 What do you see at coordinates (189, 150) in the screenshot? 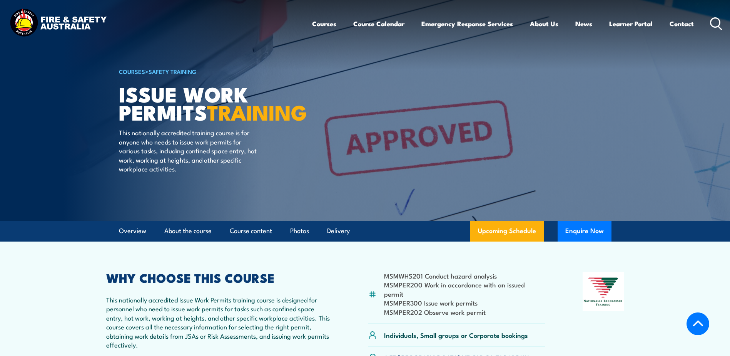
I see `p: This nationally accredited training course is for anyone who needs to issue work permits for vari...` at bounding box center [189, 150].